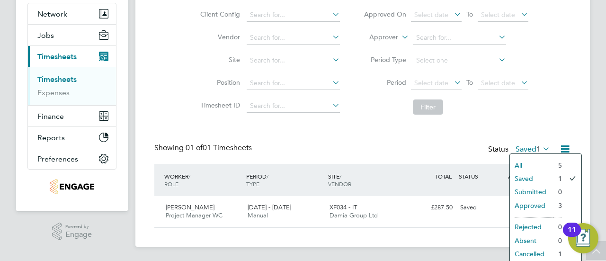  What do you see at coordinates (532, 179) in the screenshot?
I see `li: Saved` at bounding box center [532, 179].